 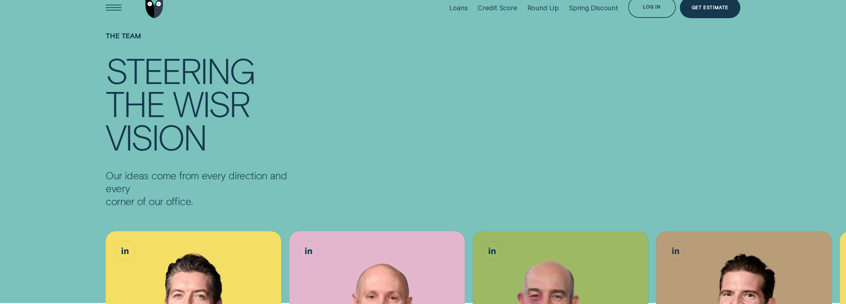 I want to click on p: Our ideas come from every direction and every corner of our office., so click(x=209, y=188).